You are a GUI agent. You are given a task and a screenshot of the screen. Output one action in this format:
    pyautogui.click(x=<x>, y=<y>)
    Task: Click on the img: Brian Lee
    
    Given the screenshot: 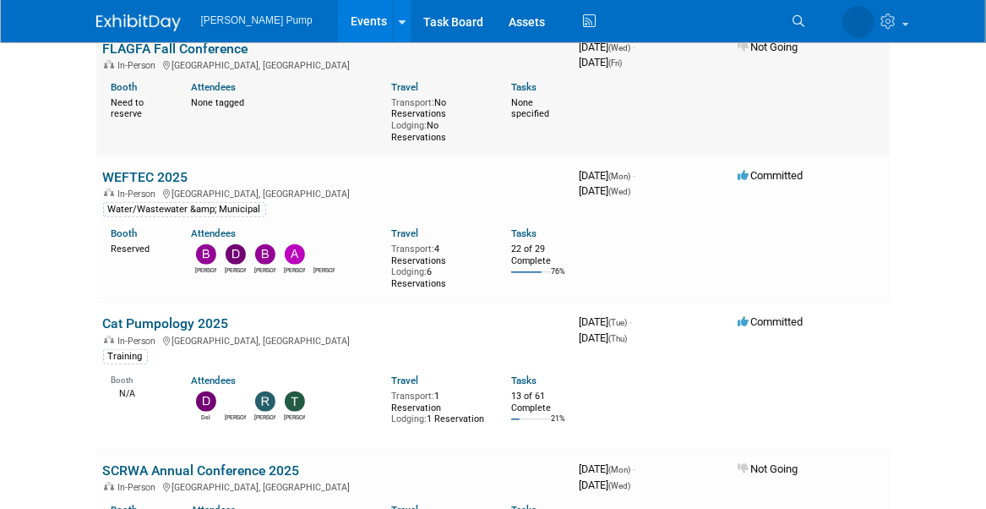 What is the action you would take?
    pyautogui.click(x=265, y=254)
    